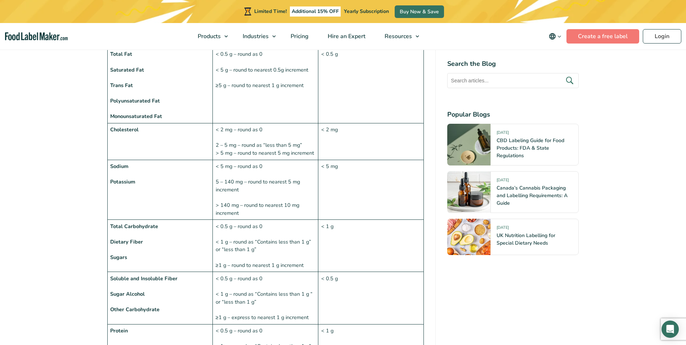  What do you see at coordinates (670, 329) in the screenshot?
I see `div: Open Intercom Messenger` at bounding box center [670, 329].